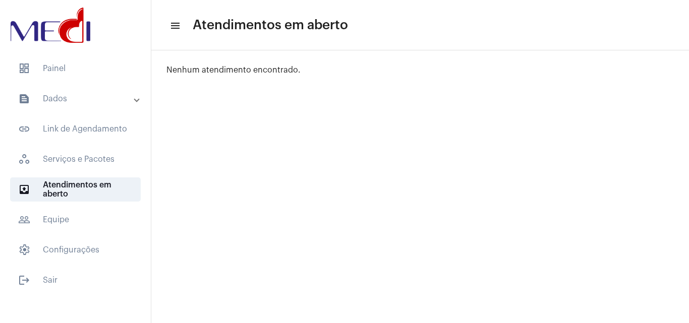 The image size is (689, 323). I want to click on mat-panel-title: Dados, so click(76, 99).